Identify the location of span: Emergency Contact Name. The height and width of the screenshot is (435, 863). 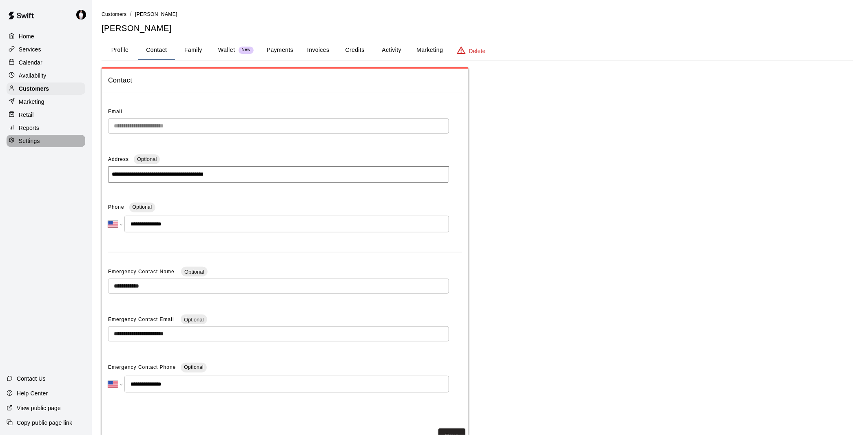
(142, 271).